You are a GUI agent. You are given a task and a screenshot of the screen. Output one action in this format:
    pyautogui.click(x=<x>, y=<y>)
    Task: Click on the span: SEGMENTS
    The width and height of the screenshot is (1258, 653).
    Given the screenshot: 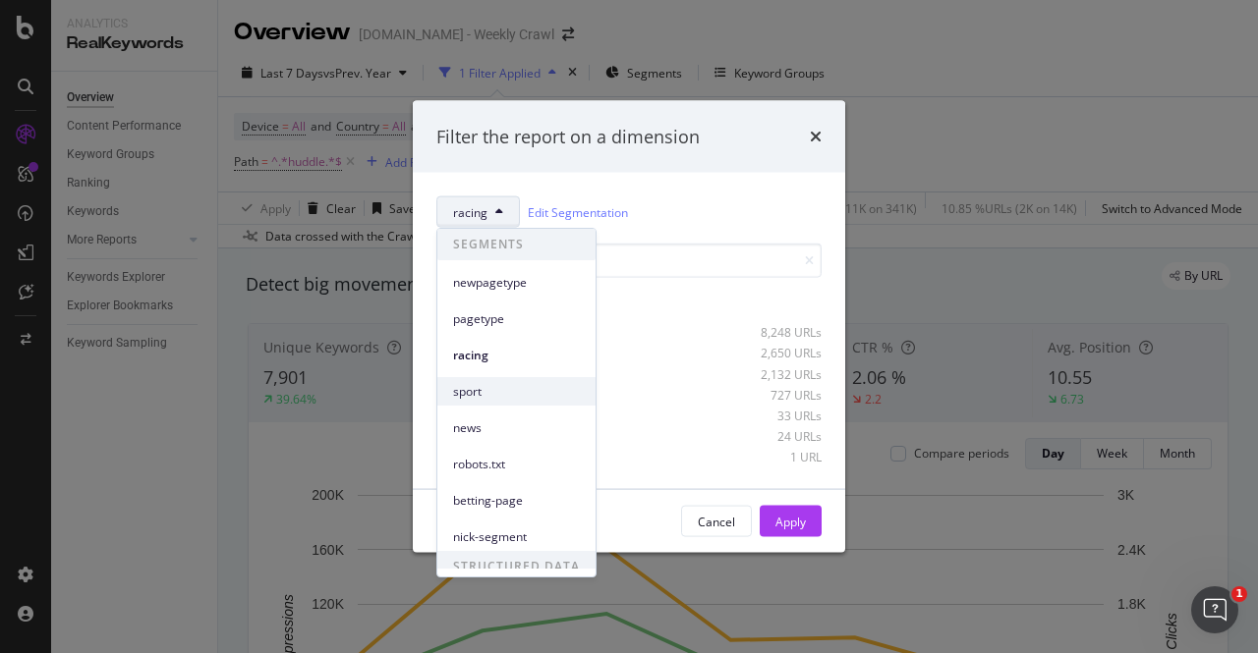 What is the action you would take?
    pyautogui.click(x=516, y=245)
    